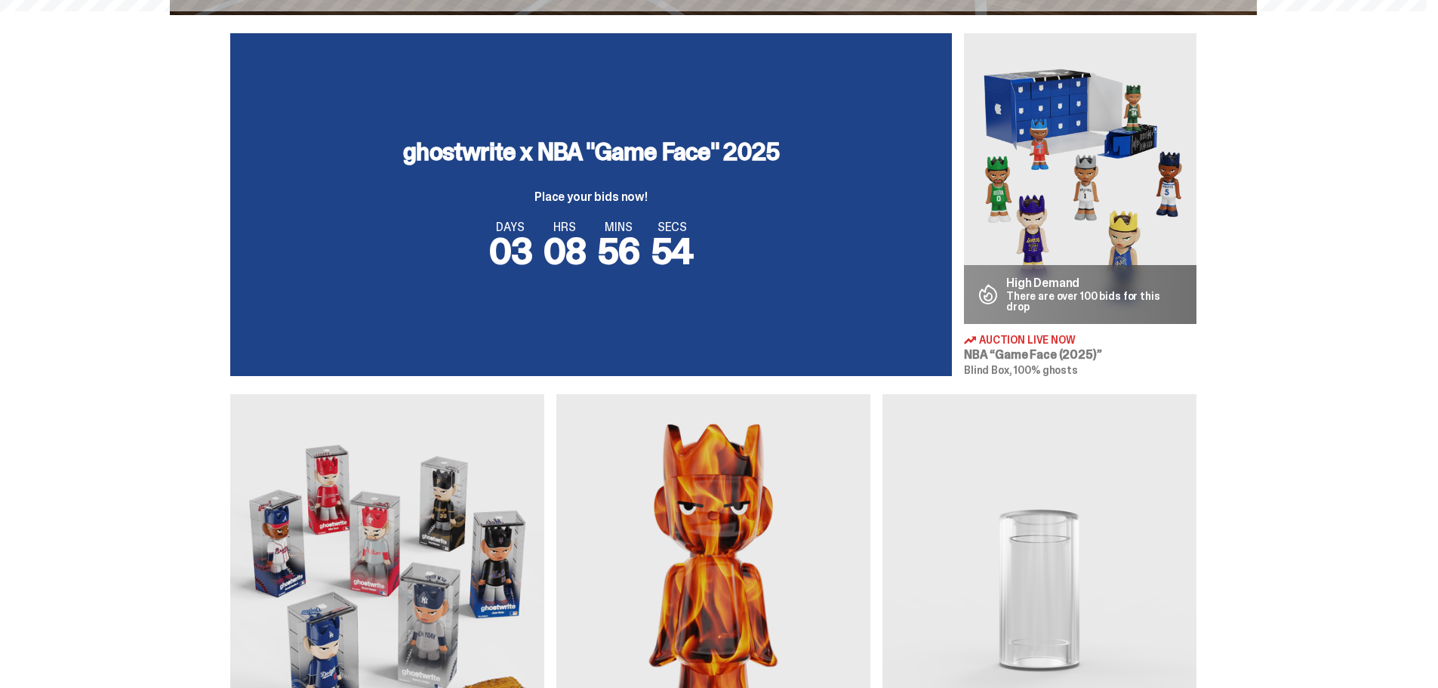  Describe the element at coordinates (1080, 355) in the screenshot. I see `h3: NBA “Game Face (2025)”` at that location.